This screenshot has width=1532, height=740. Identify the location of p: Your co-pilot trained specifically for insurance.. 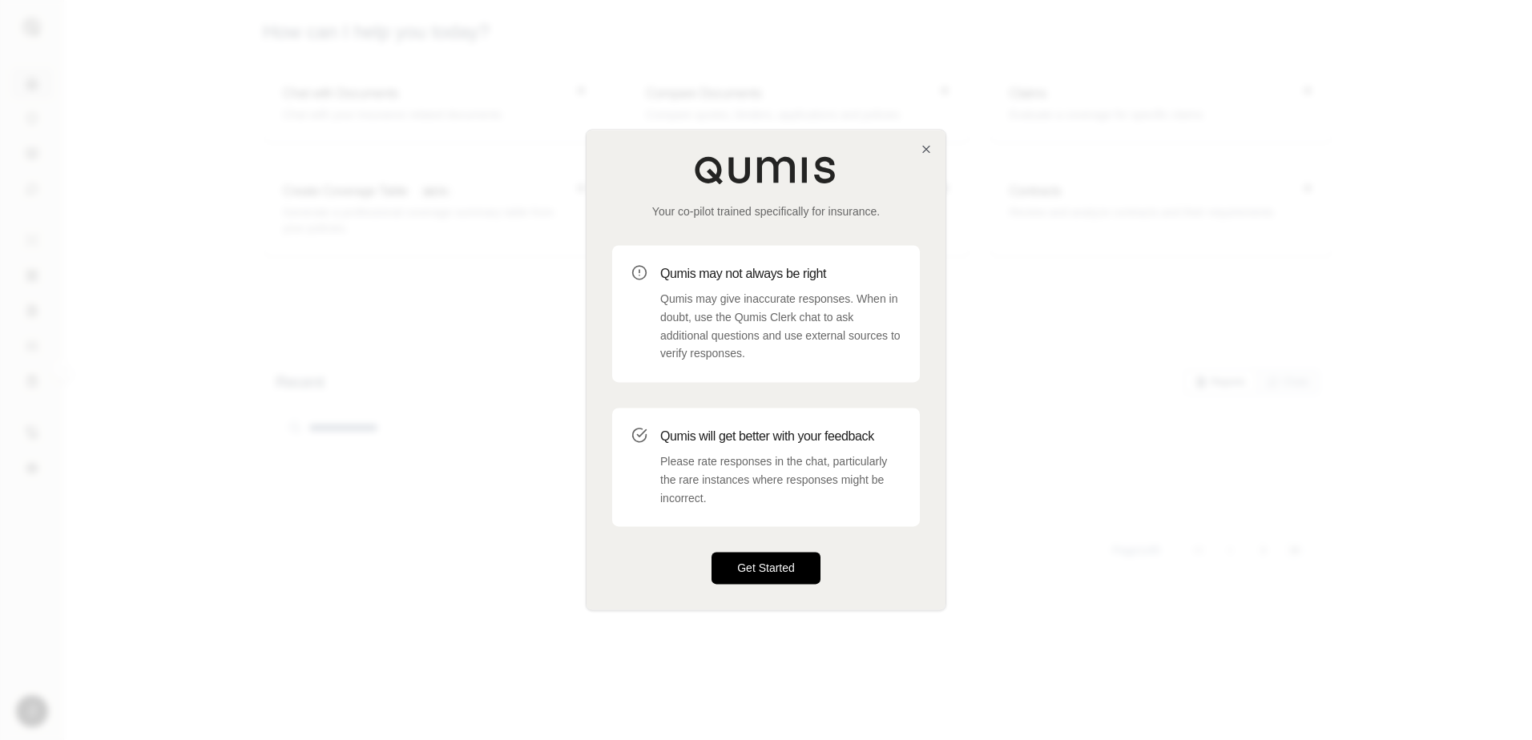
(766, 211).